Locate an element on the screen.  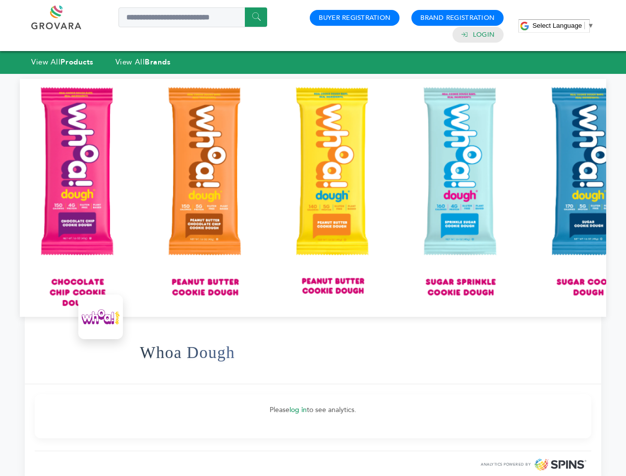
a: Buyer Registration is located at coordinates (354, 18).